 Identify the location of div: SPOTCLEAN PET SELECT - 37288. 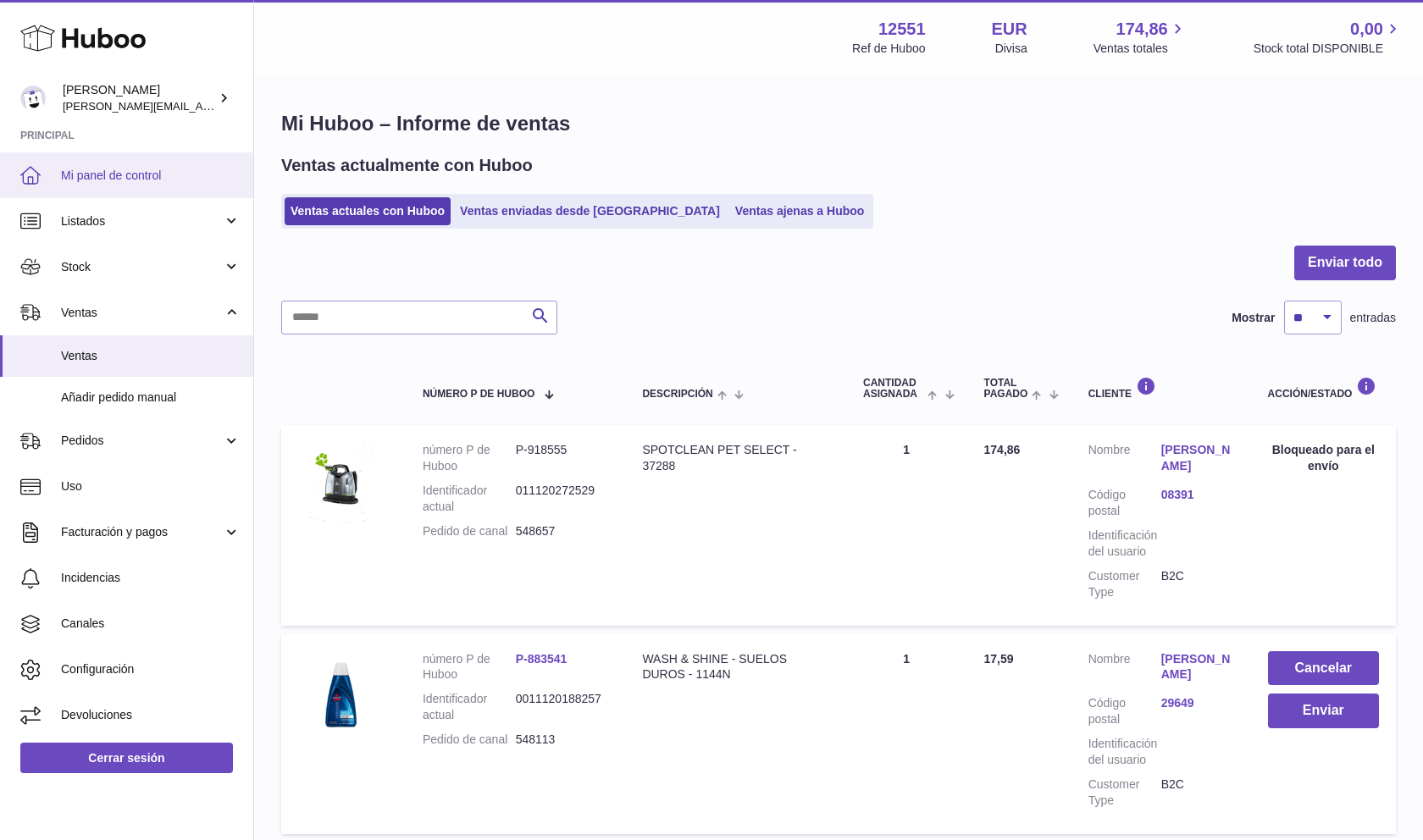
(735, 458).